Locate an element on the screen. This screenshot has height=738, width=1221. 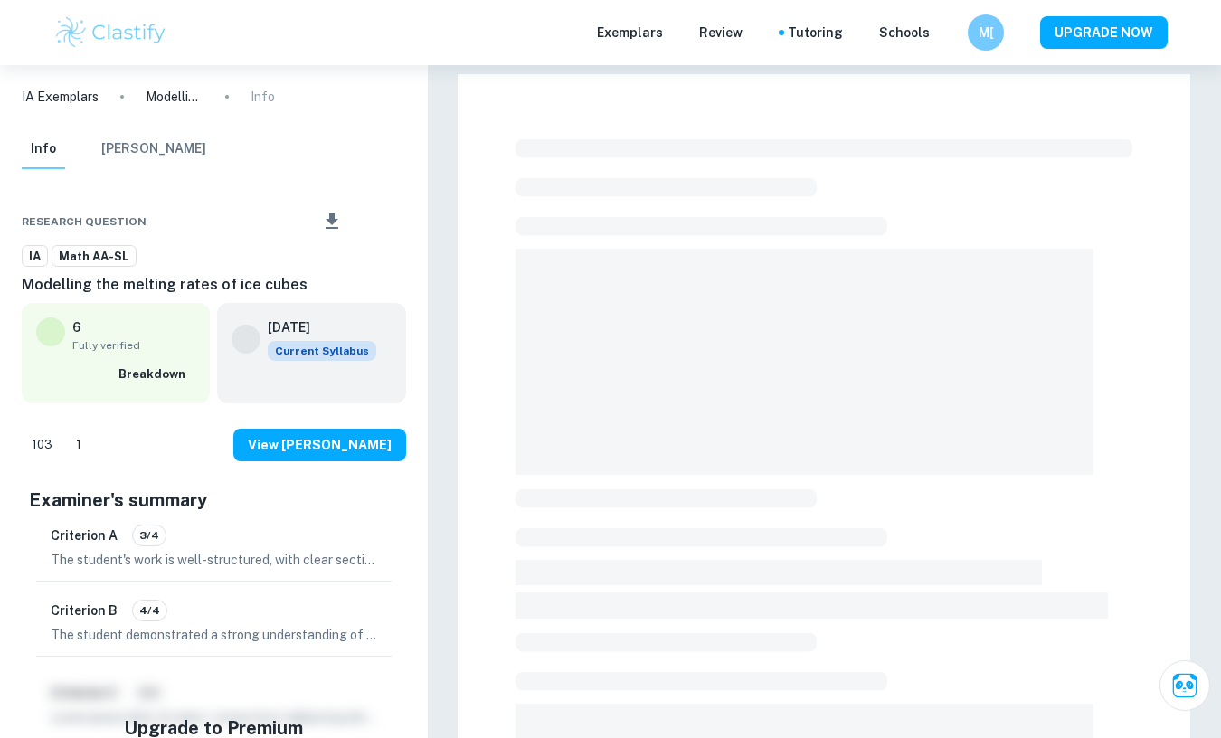
div: Bookmark is located at coordinates (381, 222).